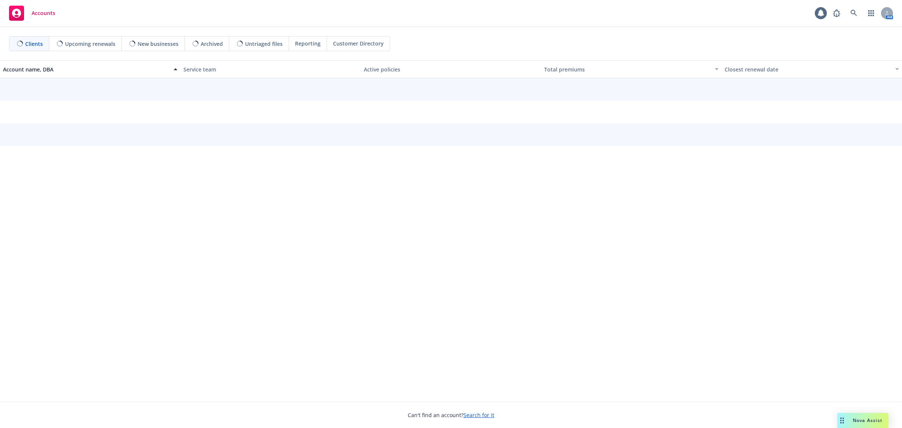  What do you see at coordinates (86, 69) in the screenshot?
I see `div: Account name, DBA` at bounding box center [86, 69].